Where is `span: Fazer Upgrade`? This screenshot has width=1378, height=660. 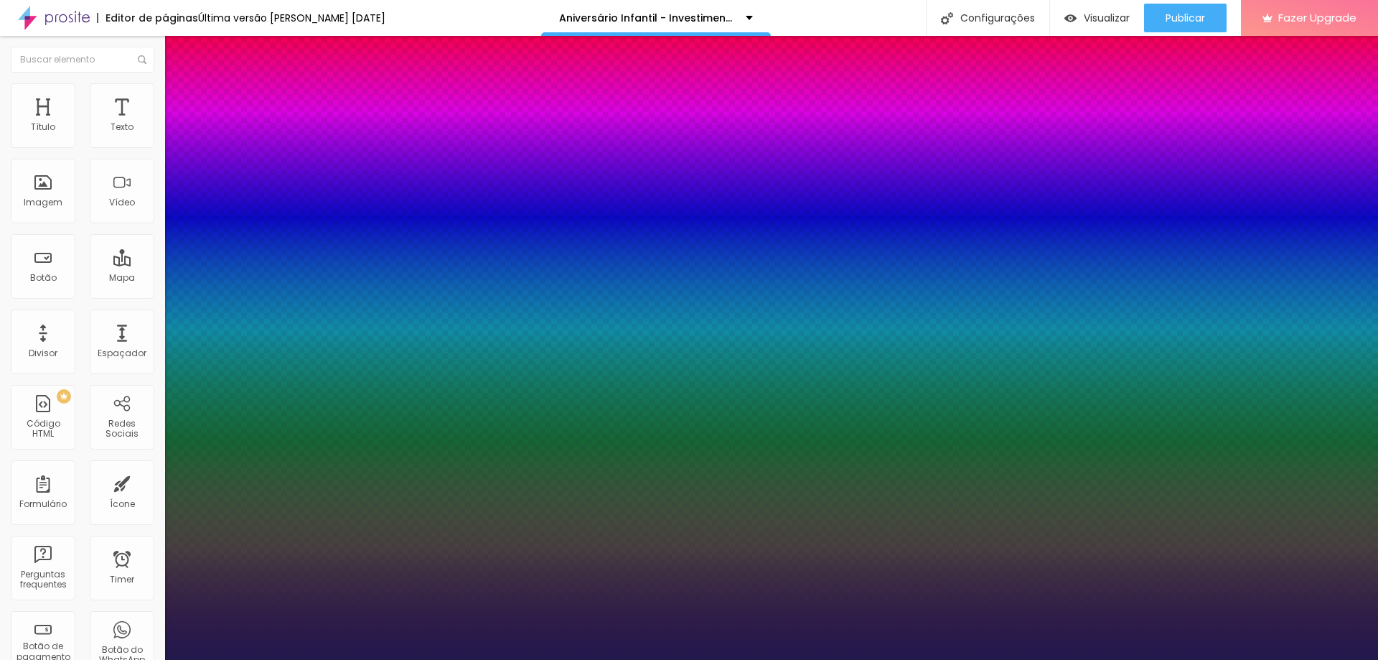
span: Fazer Upgrade is located at coordinates (1317, 17).